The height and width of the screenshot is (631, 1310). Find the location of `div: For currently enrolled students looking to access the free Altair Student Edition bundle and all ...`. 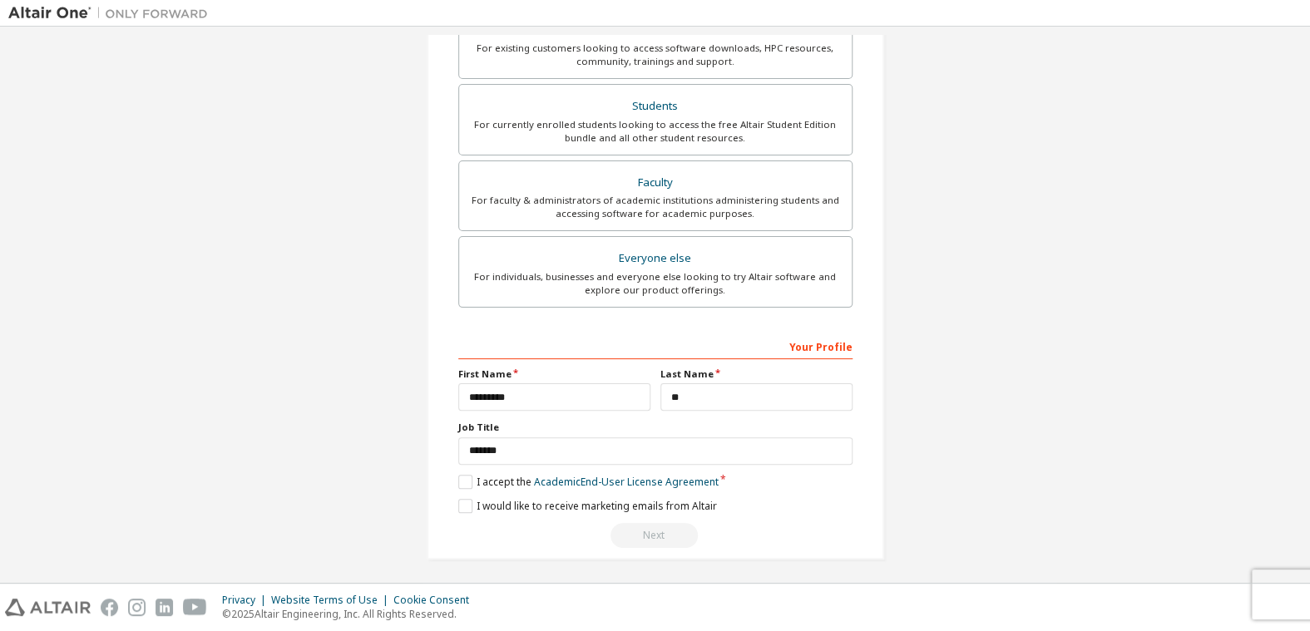

div: For currently enrolled students looking to access the free Altair Student Edition bundle and all ... is located at coordinates (655, 131).